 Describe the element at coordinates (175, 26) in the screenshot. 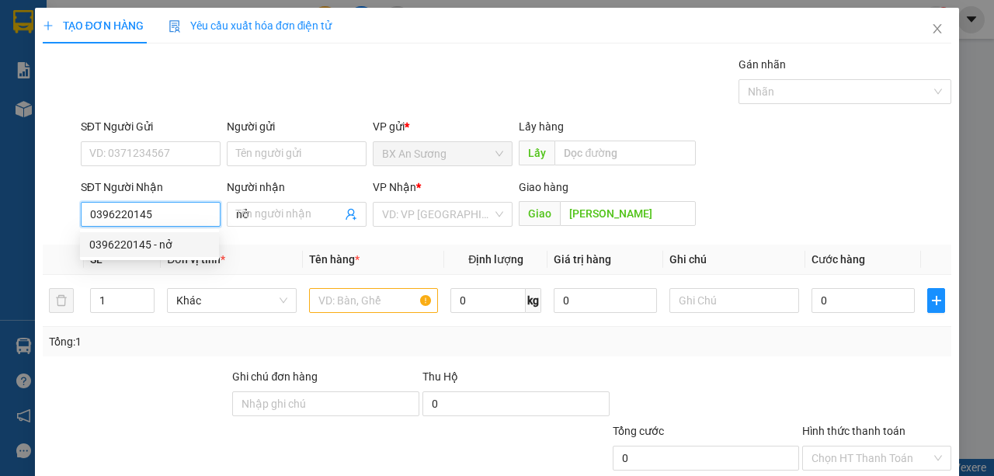

I see `img: icon` at that location.